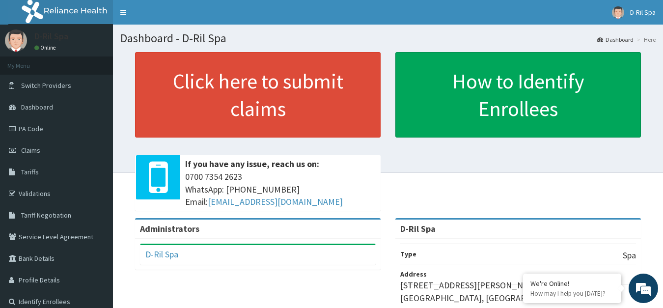 The height and width of the screenshot is (308, 663). What do you see at coordinates (572, 293) in the screenshot?
I see `p: How may I help you today?` at bounding box center [572, 293].